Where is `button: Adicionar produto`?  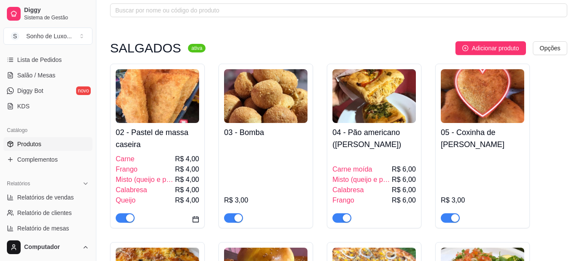
button: Adicionar produto is located at coordinates (491, 48).